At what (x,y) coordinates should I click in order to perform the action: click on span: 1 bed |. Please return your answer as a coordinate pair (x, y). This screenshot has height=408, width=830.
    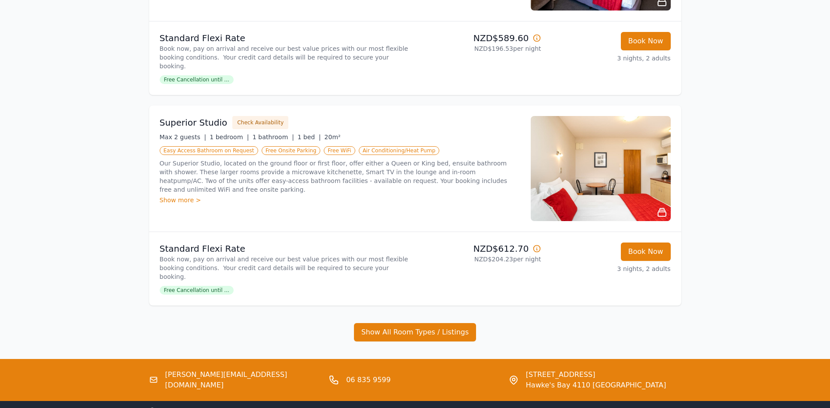
    Looking at the image, I should click on (309, 137).